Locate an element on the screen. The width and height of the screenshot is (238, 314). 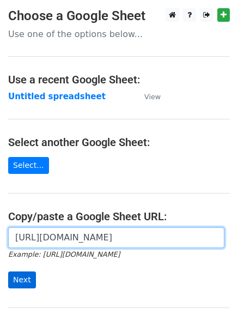
p: Use one of the options below... is located at coordinates (119, 34).